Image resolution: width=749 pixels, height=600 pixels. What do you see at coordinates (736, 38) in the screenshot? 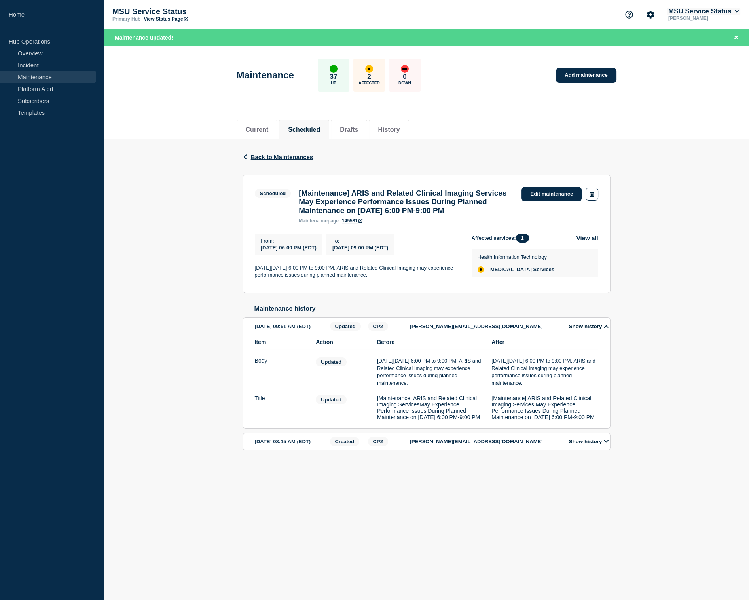
I see `button: Close banner` at bounding box center [736, 38].